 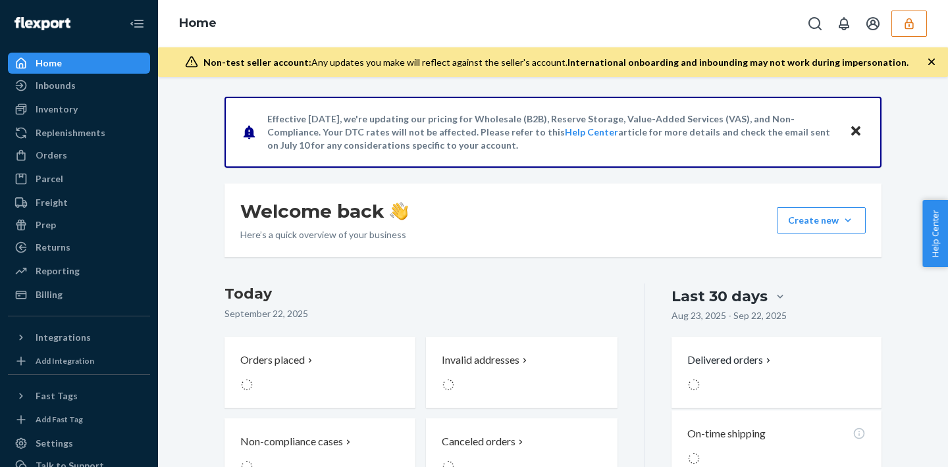 What do you see at coordinates (856, 132) in the screenshot?
I see `button: Close` at bounding box center [856, 132].